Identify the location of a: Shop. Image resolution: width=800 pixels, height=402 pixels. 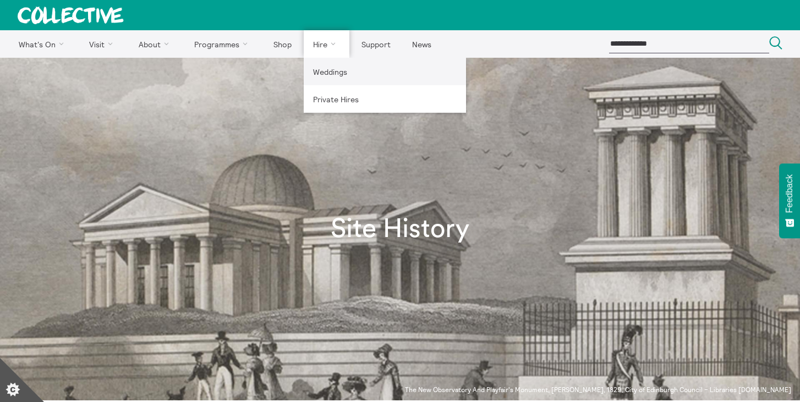
(282, 44).